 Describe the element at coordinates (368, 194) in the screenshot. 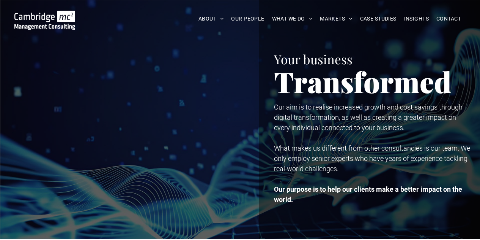

I see `strong: Our purpose is to help our clients make a better impact on the world.` at that location.